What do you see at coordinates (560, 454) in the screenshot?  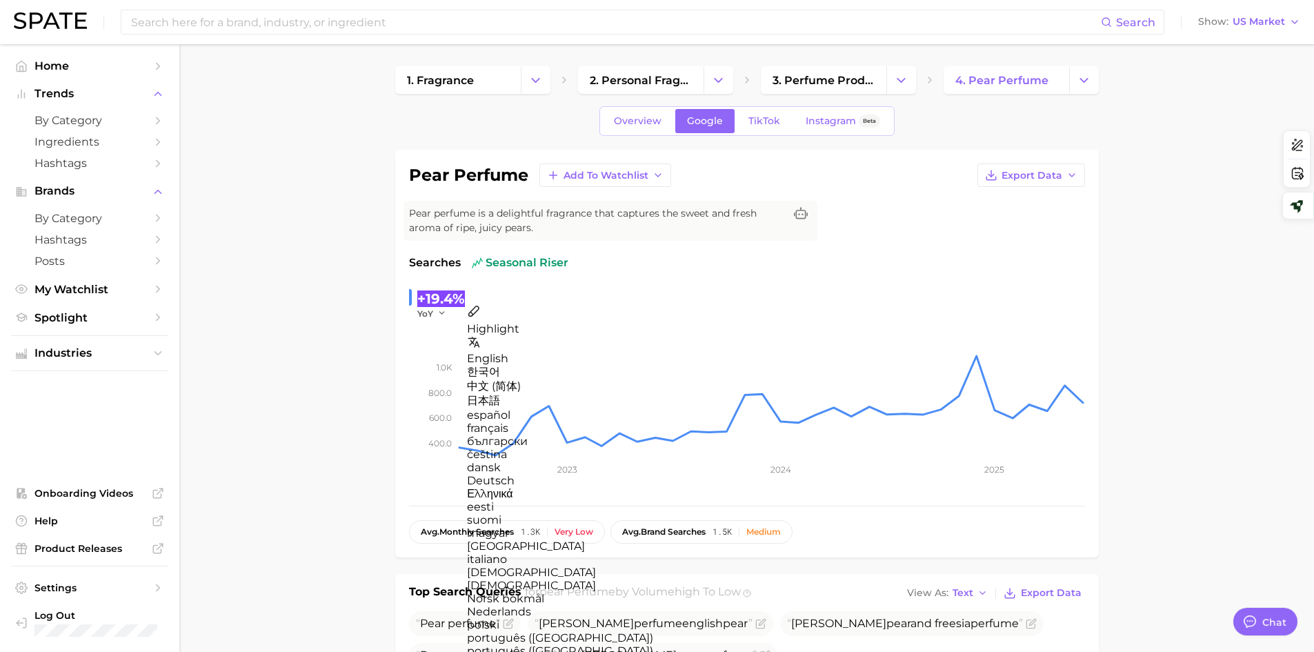 I see `div: čeština` at bounding box center [560, 454].